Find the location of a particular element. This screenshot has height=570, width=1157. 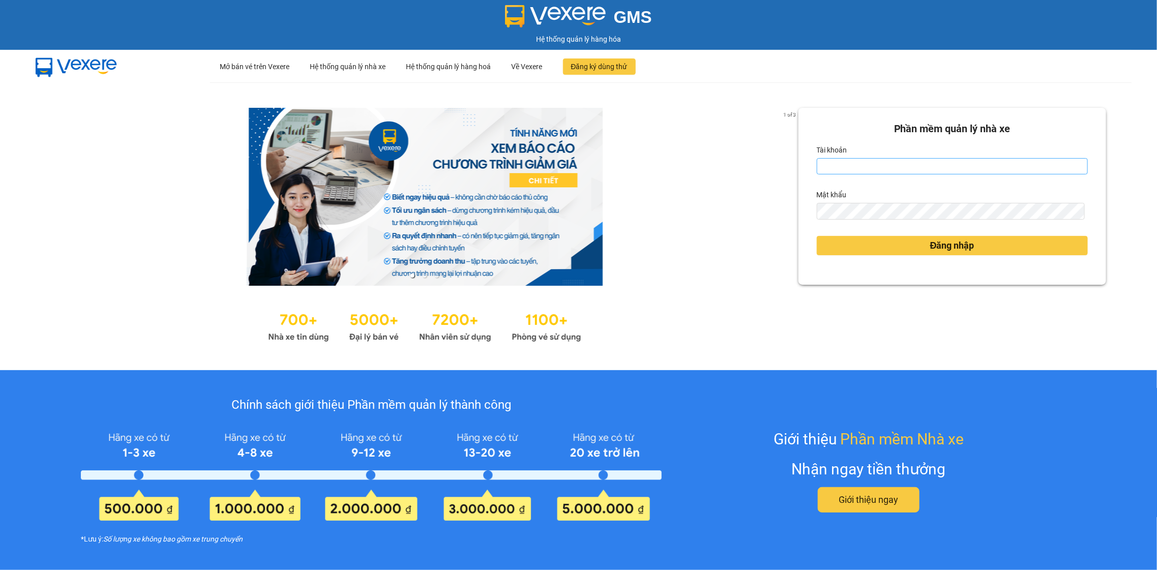

button: Đăng ký dùng thử is located at coordinates (599, 67).